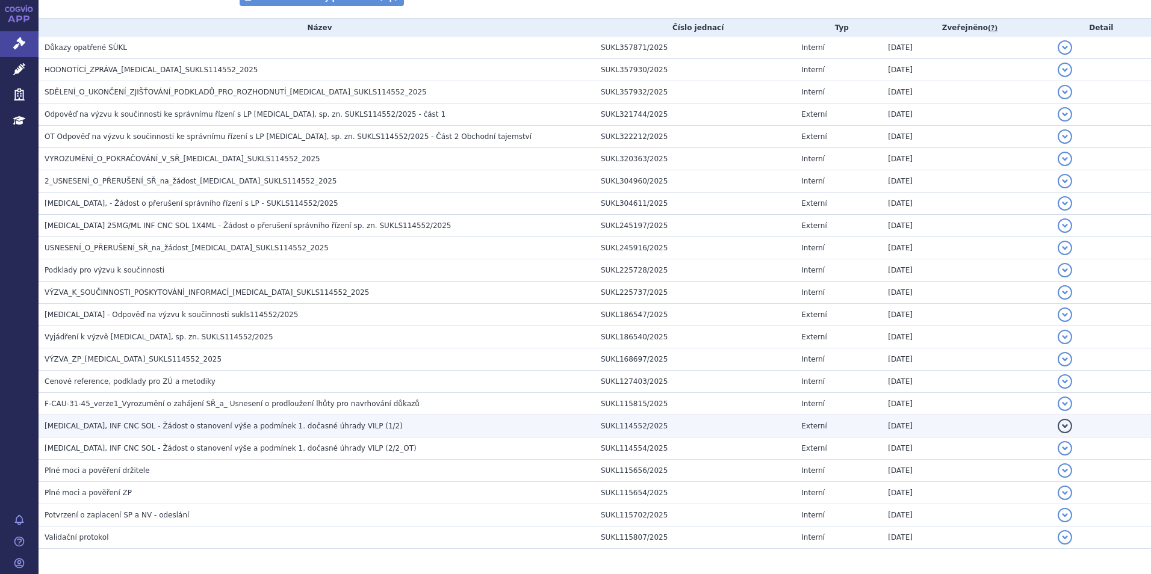 The height and width of the screenshot is (574, 1151). I want to click on th: Detail, so click(1101, 28).